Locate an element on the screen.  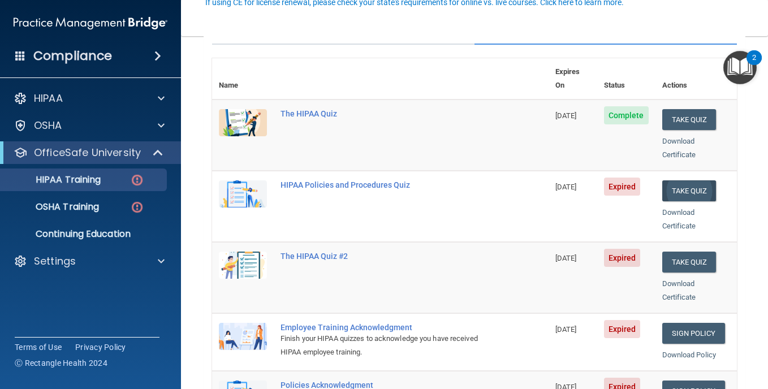
a: Sign Policy is located at coordinates (693, 333).